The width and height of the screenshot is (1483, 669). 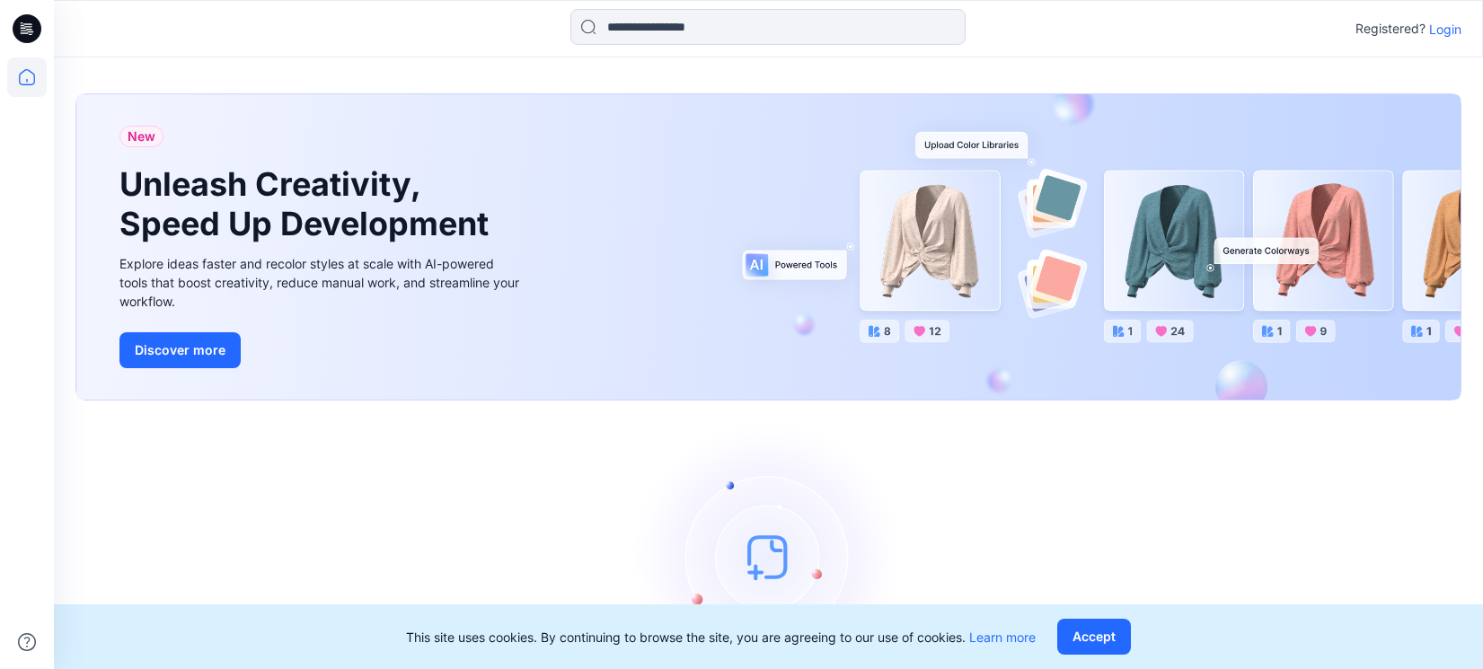 What do you see at coordinates (308, 204) in the screenshot?
I see `h1: Unleash Creativity, Speed Up Development` at bounding box center [308, 204].